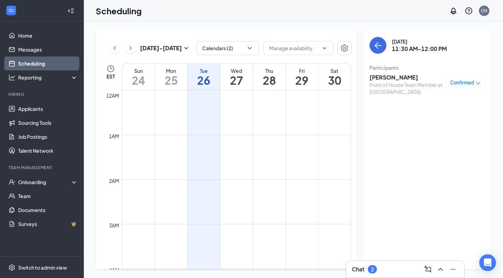  I want to click on button: Settings, so click(344, 48).